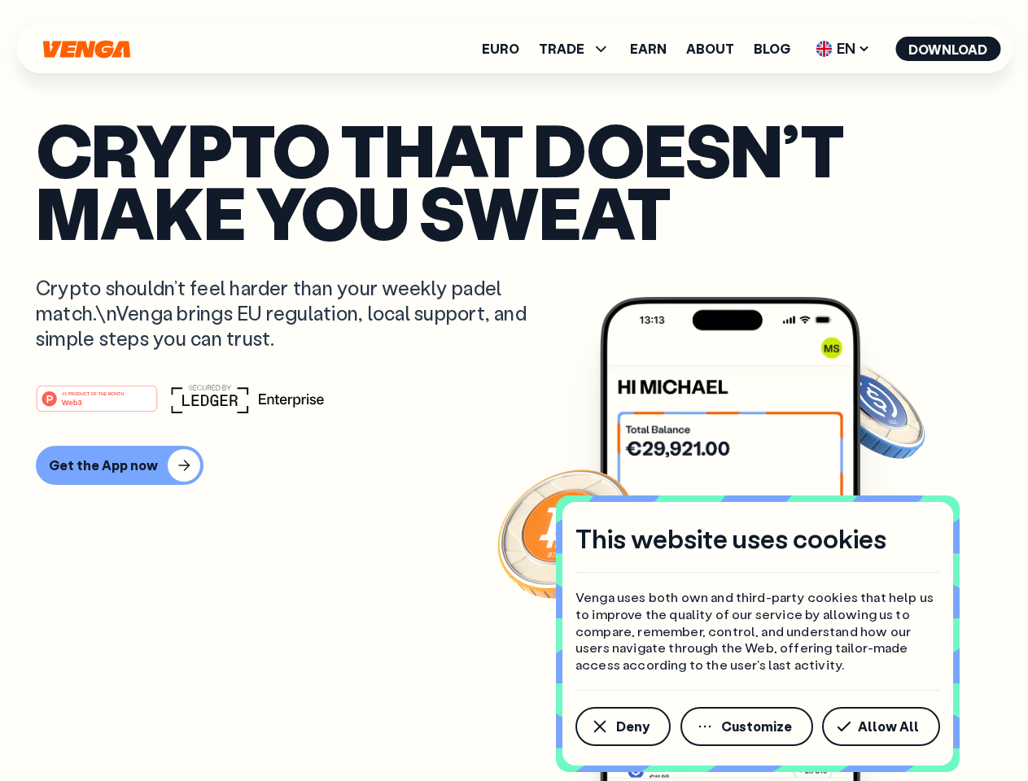  Describe the element at coordinates (947, 49) in the screenshot. I see `button: Download` at that location.